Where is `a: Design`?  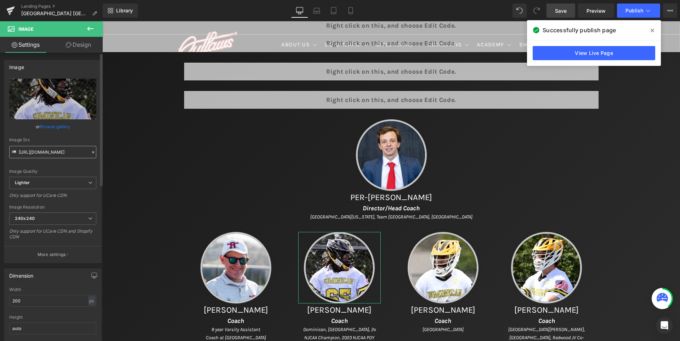 a: Design is located at coordinates (78, 45).